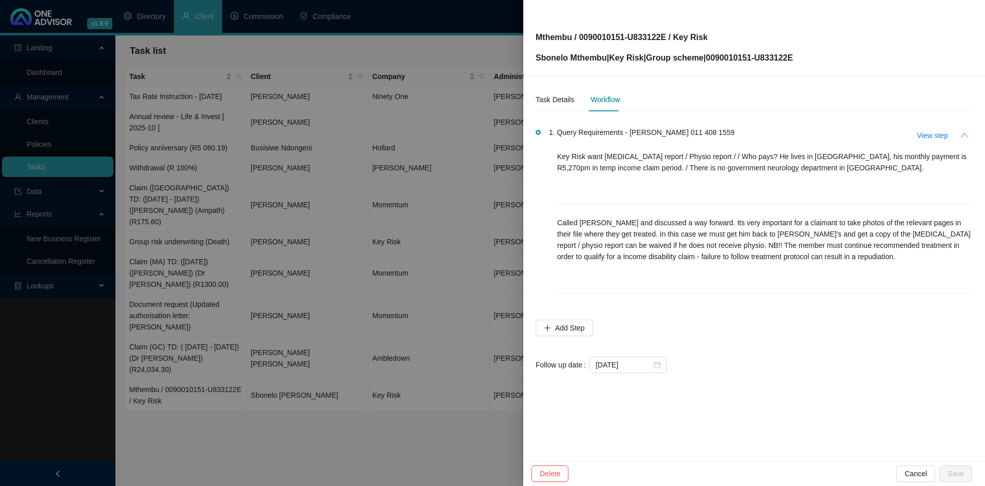 Image resolution: width=985 pixels, height=486 pixels. What do you see at coordinates (674, 57) in the screenshot?
I see `span: Group scheme` at bounding box center [674, 57].